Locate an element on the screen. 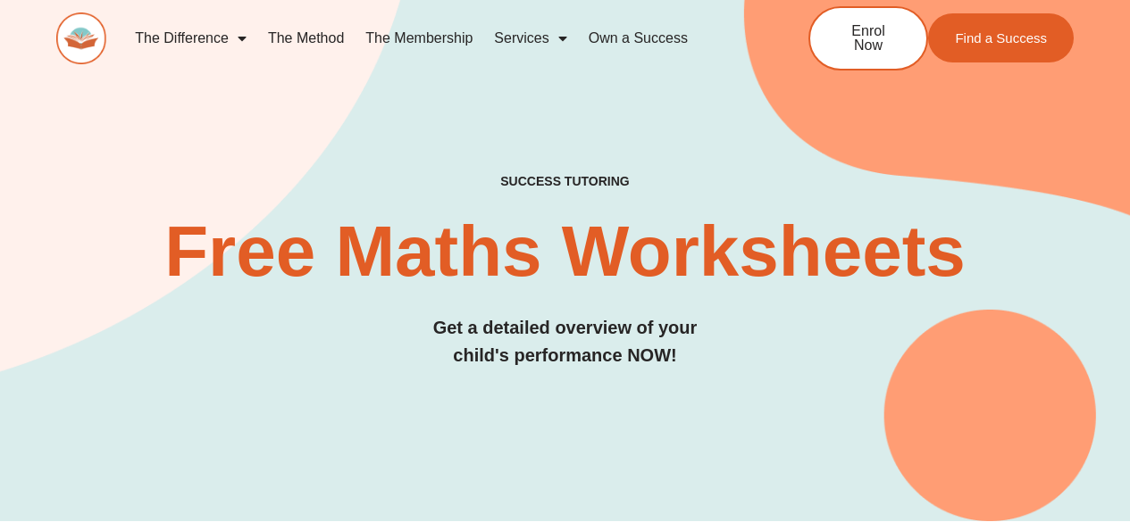 Image resolution: width=1130 pixels, height=522 pixels. a: The Method is located at coordinates (305, 38).